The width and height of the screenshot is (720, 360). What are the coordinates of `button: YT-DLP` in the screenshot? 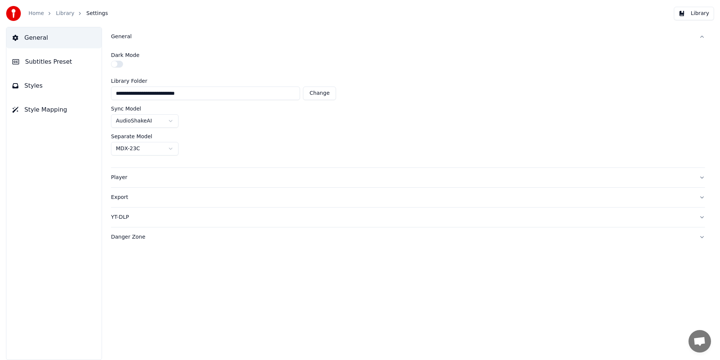 It's located at (408, 217).